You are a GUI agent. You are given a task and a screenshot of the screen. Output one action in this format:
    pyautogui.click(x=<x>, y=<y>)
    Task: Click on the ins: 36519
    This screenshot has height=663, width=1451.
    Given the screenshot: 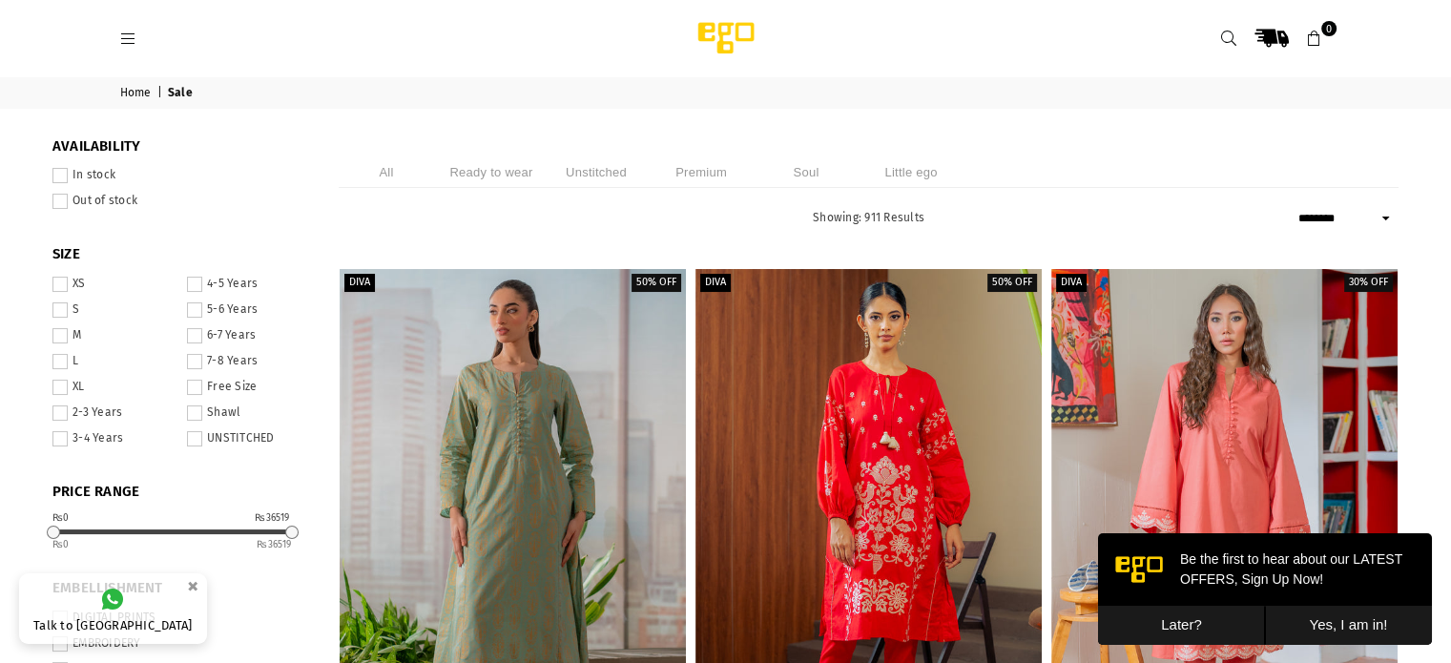 What is the action you would take?
    pyautogui.click(x=274, y=545)
    